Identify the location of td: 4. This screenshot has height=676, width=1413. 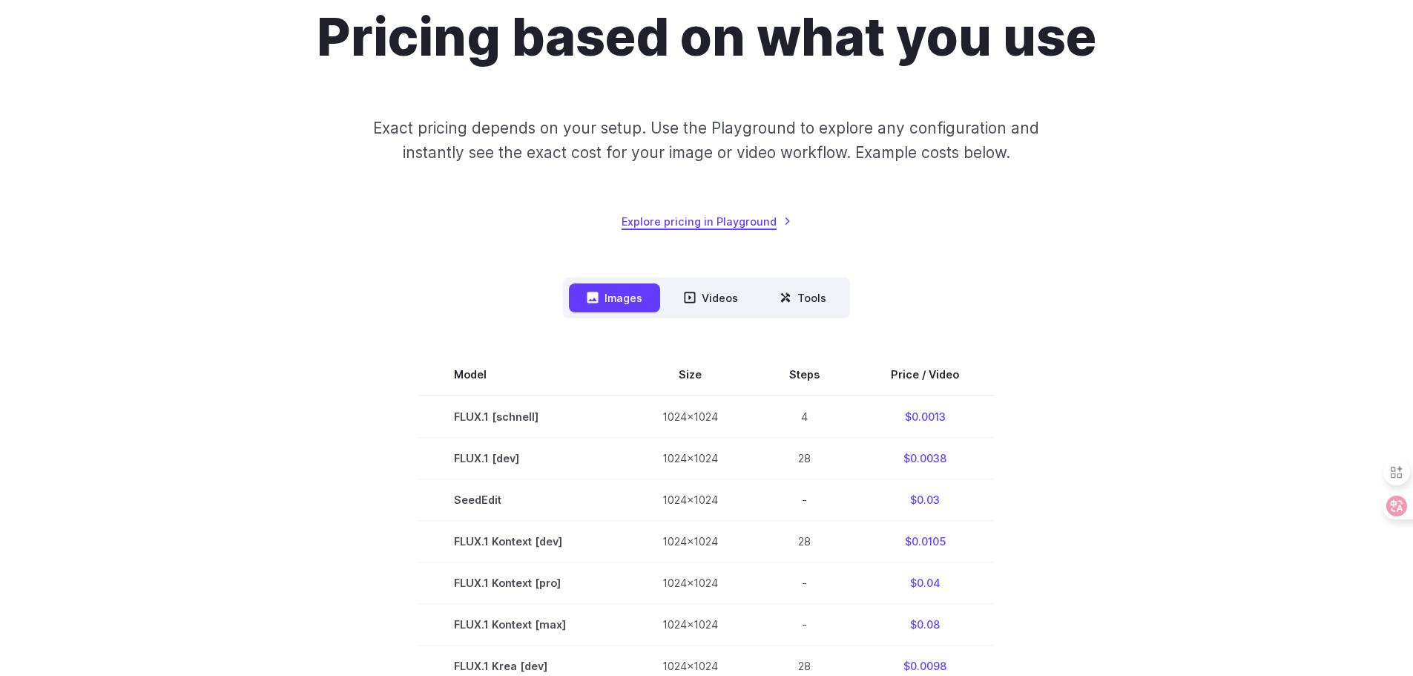
(804, 416).